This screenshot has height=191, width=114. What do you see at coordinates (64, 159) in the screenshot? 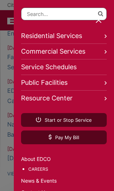
I see `a: About EDCO` at bounding box center [64, 159].